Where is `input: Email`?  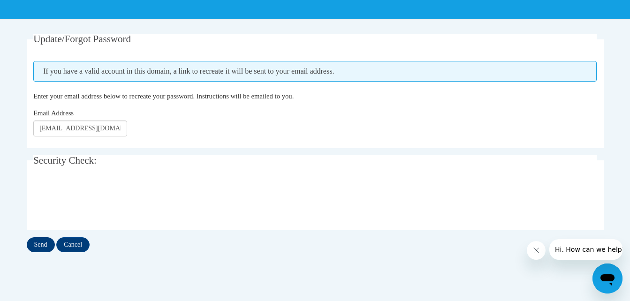 input: Email is located at coordinates (80, 128).